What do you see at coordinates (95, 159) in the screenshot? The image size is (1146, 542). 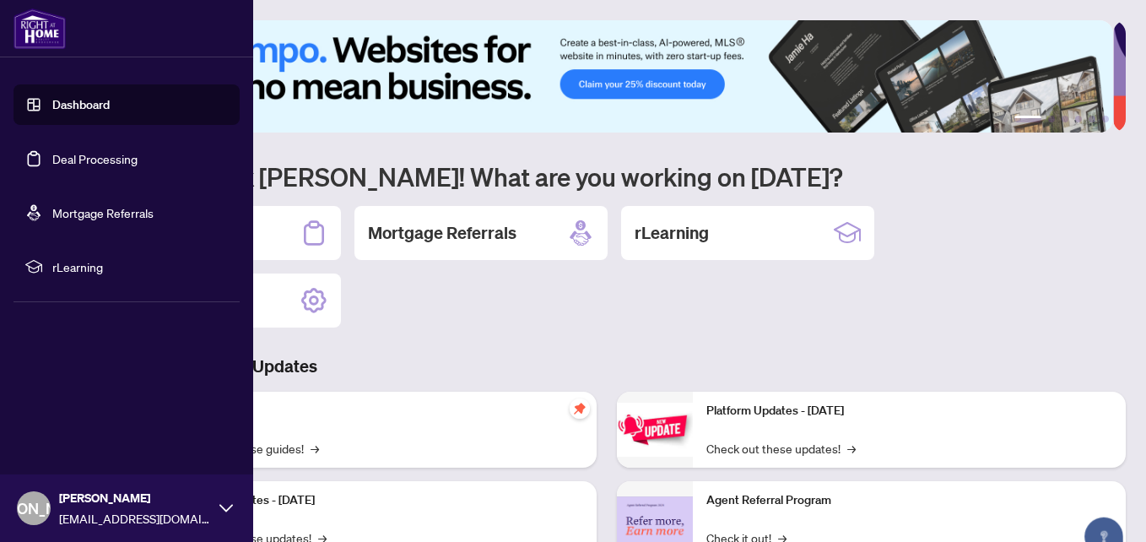 I see `a: Deal Processing` at bounding box center [95, 159].